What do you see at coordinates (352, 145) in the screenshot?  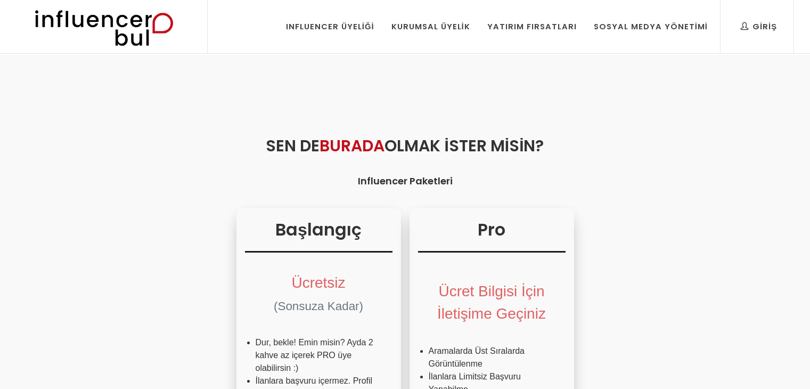 I see `span: Burada` at bounding box center [352, 145].